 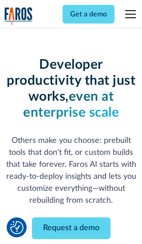 What do you see at coordinates (19, 16) in the screenshot?
I see `a: home` at bounding box center [19, 16].